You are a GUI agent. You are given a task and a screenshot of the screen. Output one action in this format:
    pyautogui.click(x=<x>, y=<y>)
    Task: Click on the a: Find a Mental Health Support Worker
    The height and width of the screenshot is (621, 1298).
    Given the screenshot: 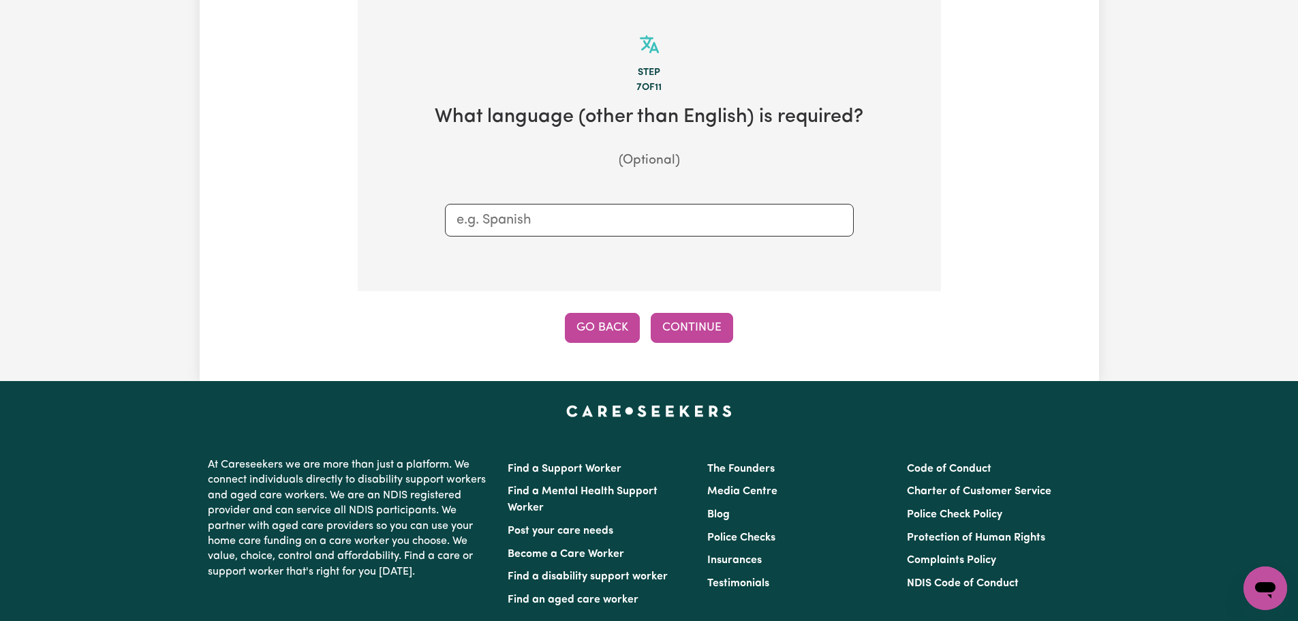 What is the action you would take?
    pyautogui.click(x=583, y=500)
    